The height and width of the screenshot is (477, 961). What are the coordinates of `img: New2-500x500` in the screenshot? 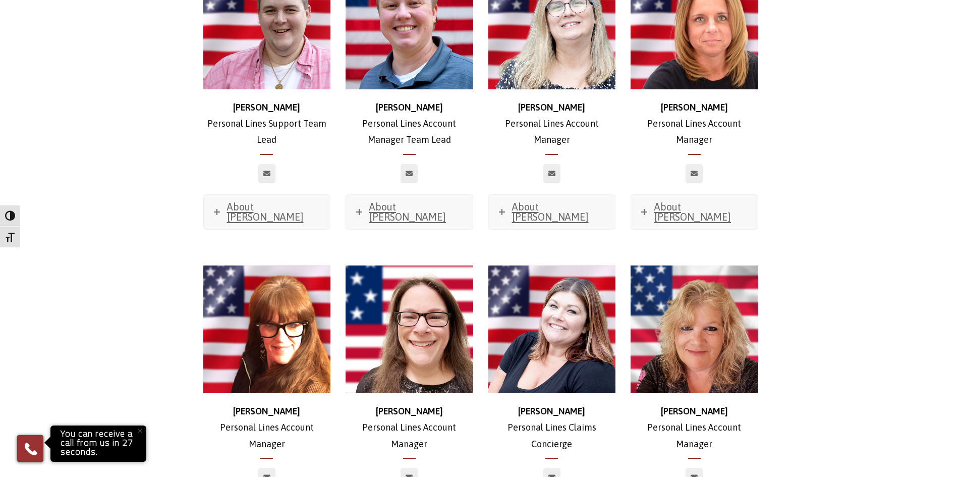 It's located at (409, 329).